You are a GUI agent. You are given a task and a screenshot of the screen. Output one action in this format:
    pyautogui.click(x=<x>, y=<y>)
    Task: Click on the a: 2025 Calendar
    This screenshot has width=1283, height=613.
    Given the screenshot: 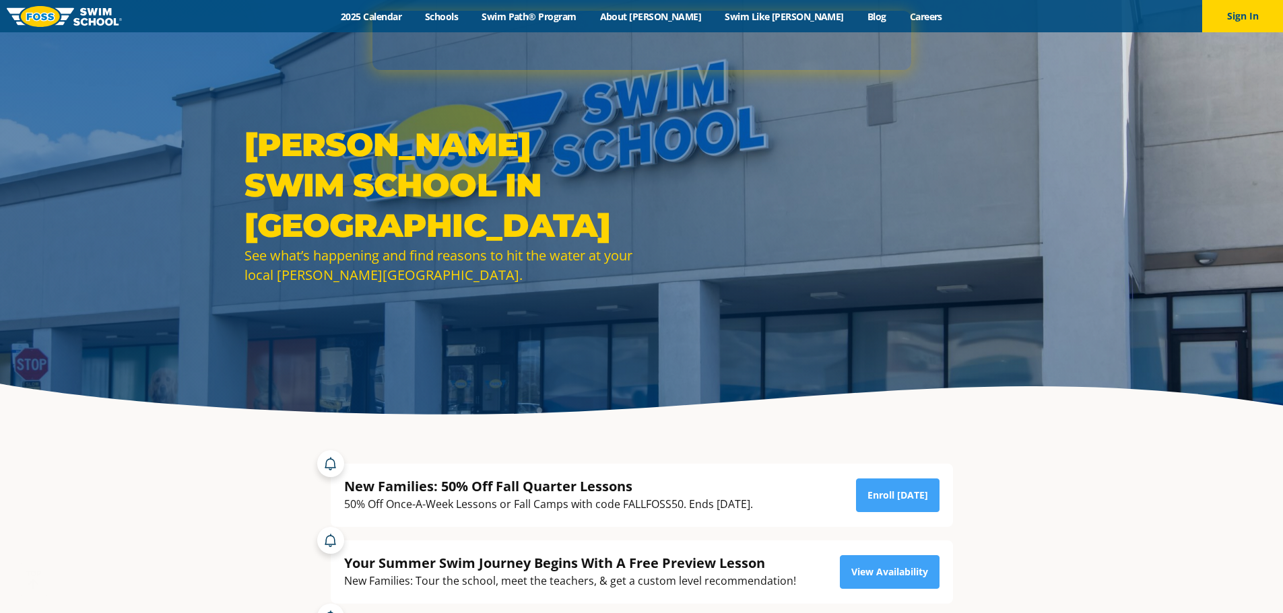 What is the action you would take?
    pyautogui.click(x=371, y=16)
    